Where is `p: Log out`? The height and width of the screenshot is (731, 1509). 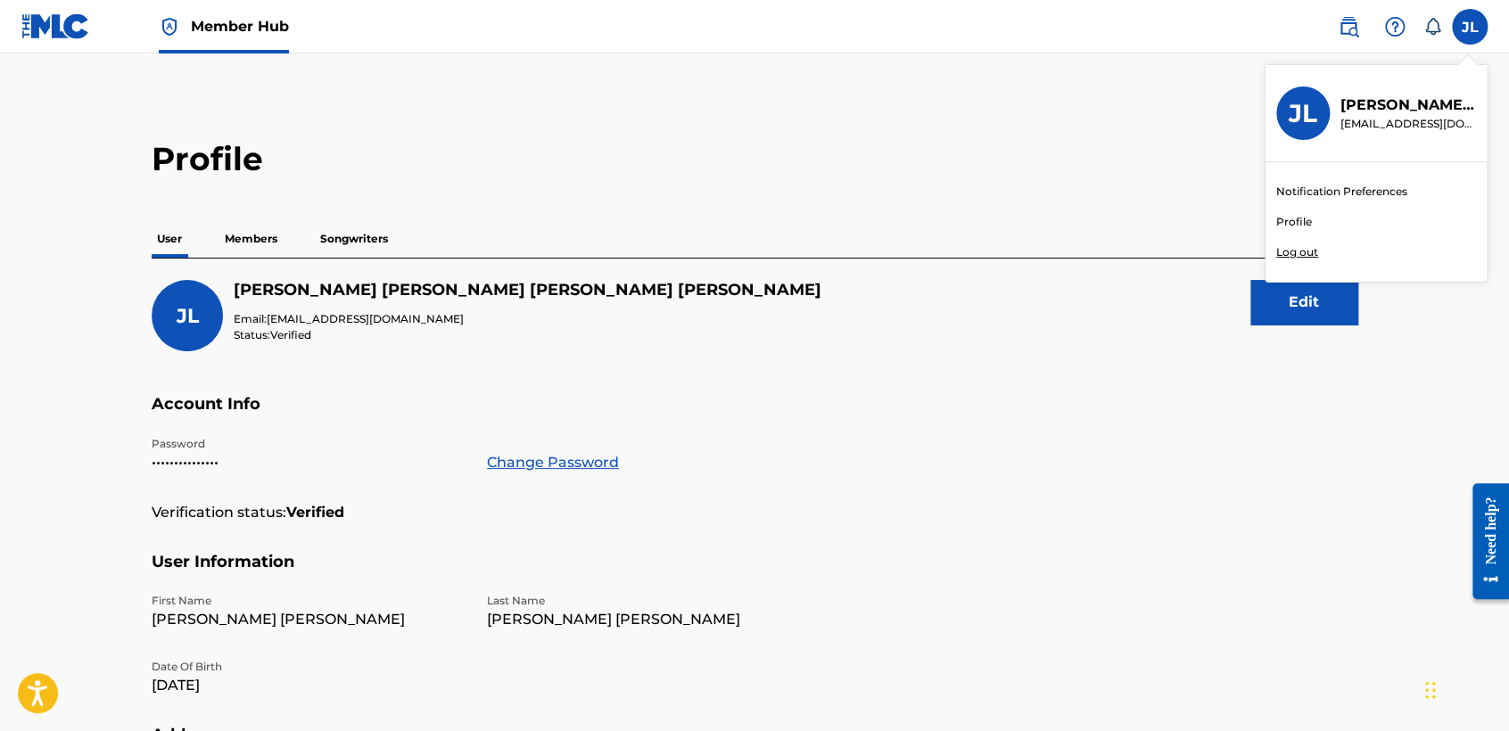 p: Log out is located at coordinates (1297, 252).